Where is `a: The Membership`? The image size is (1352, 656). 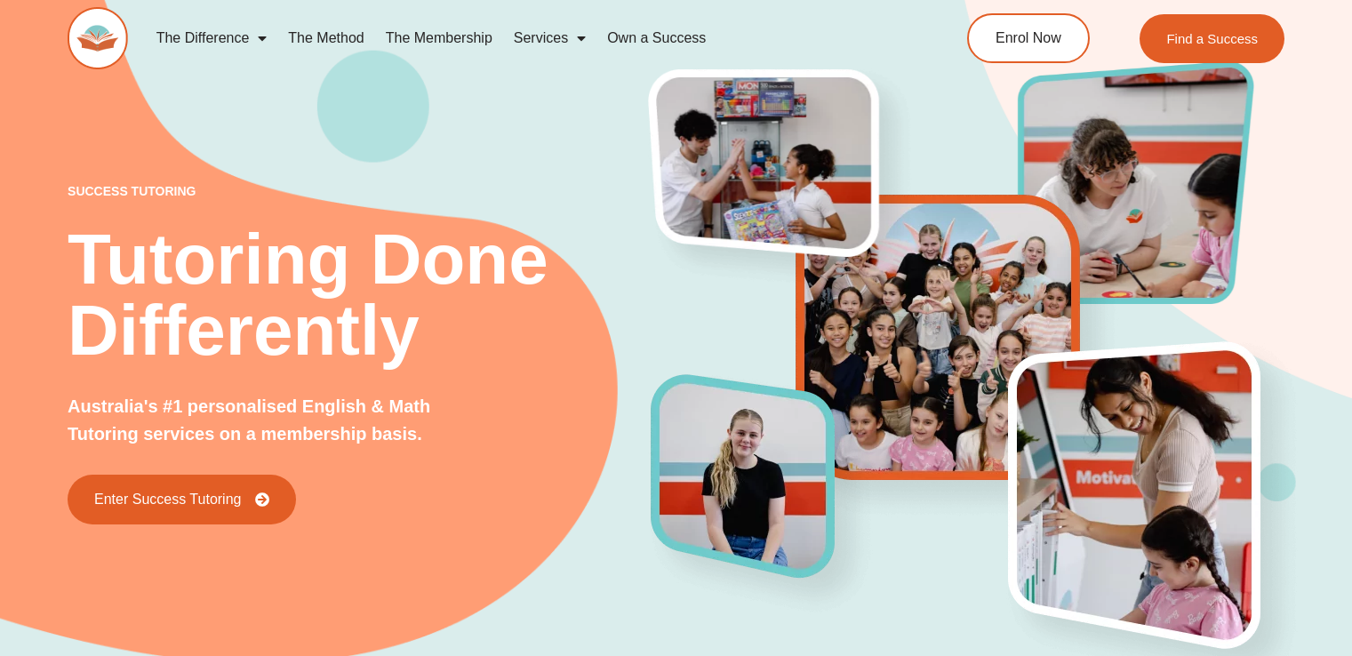 a: The Membership is located at coordinates (439, 38).